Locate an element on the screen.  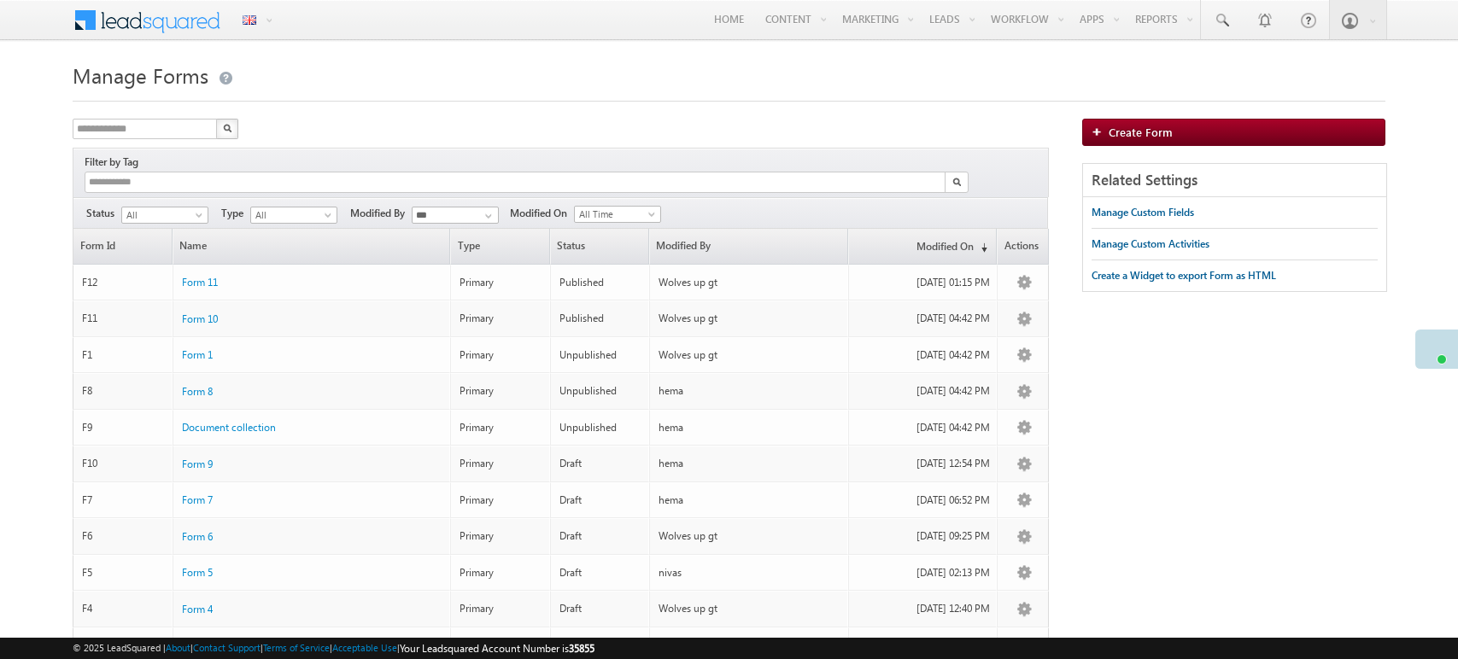
div: F12 is located at coordinates (123, 283).